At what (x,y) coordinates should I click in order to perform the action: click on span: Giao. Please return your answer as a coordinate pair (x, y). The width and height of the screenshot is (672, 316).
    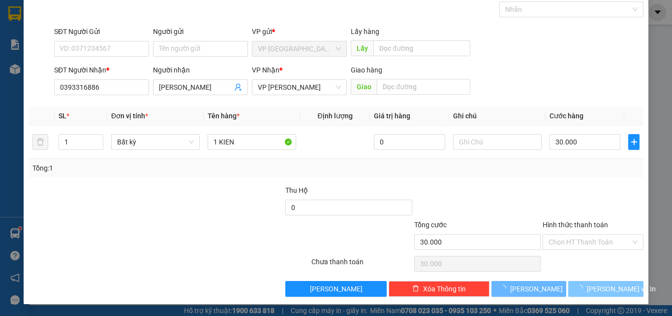
    Looking at the image, I should click on (364, 87).